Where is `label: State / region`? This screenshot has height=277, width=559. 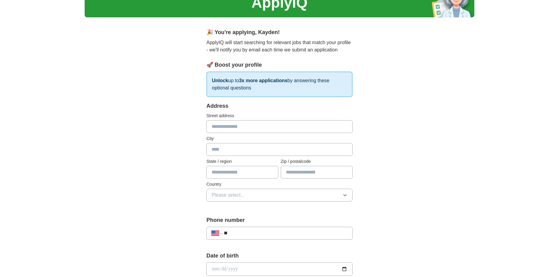
label: State / region is located at coordinates (242, 161).